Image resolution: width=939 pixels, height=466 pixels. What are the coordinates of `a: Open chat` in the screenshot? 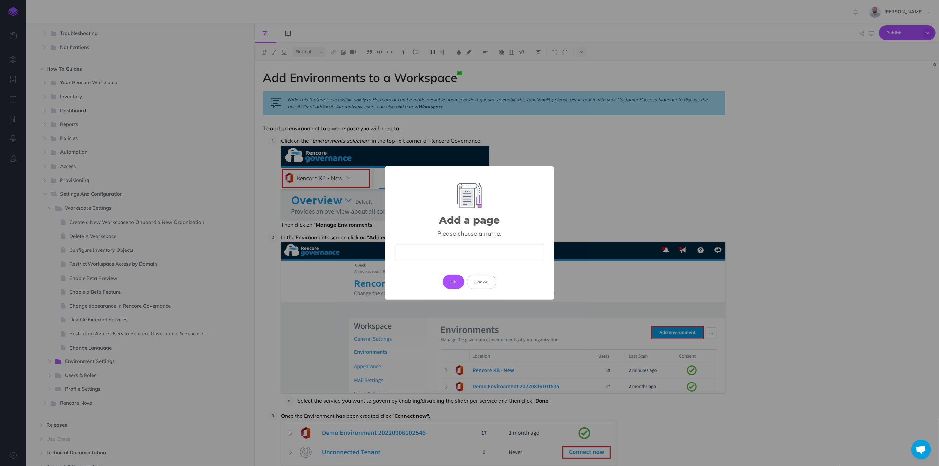 It's located at (921, 449).